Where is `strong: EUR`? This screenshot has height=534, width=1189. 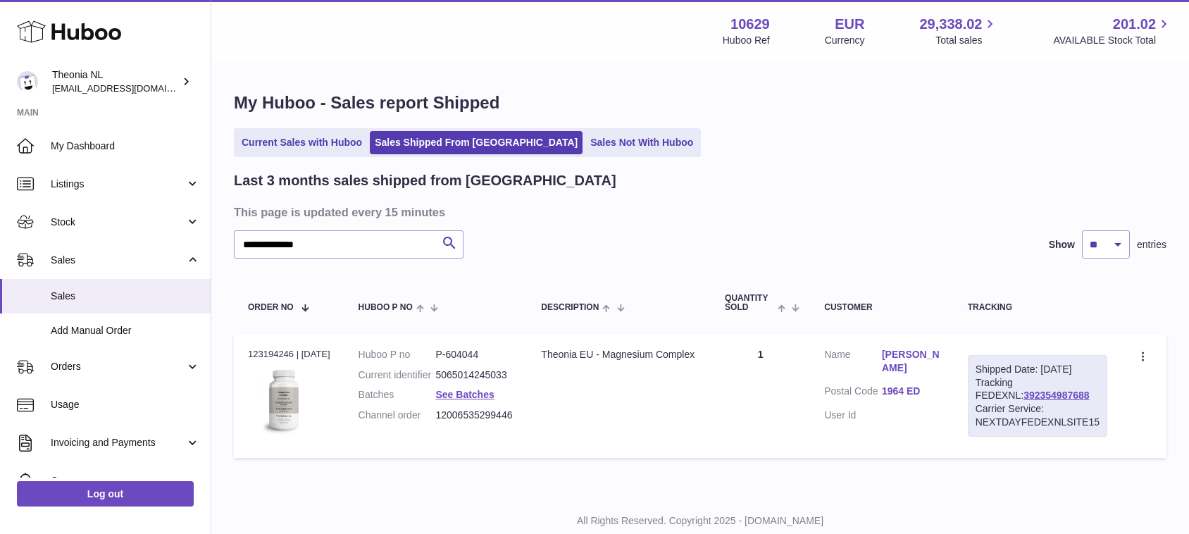 strong: EUR is located at coordinates (850, 24).